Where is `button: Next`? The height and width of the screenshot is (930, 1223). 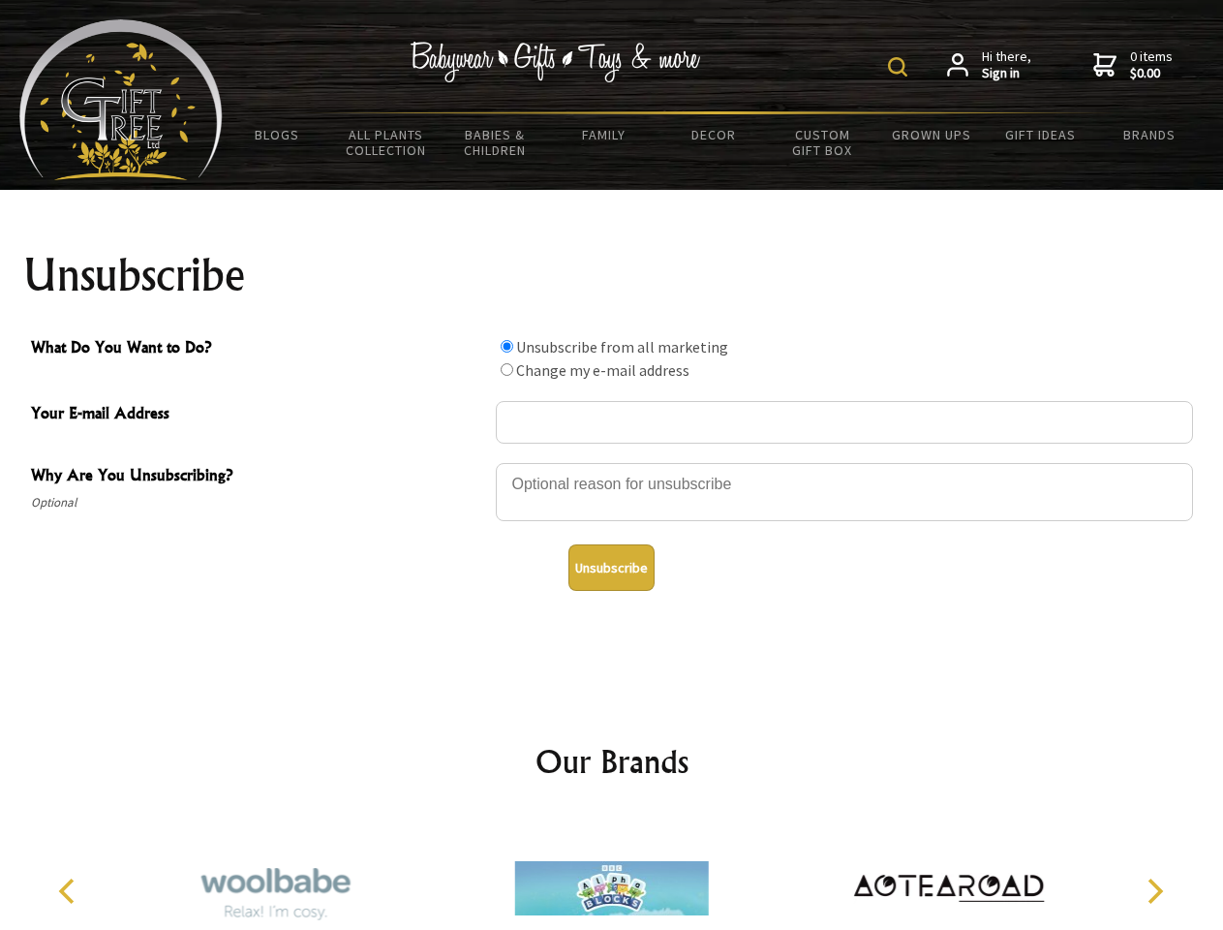
button: Next is located at coordinates (1154, 891).